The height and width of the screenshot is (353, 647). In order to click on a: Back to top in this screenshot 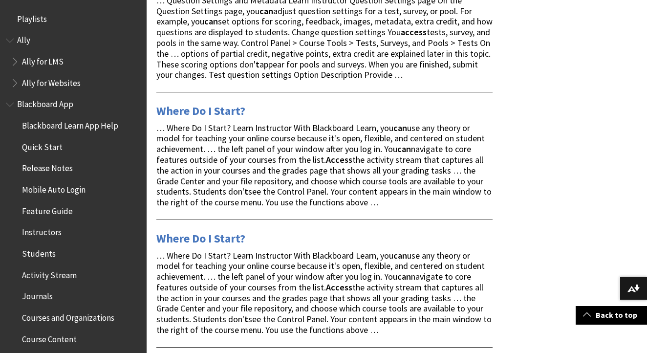, I will do `click(612, 315)`.